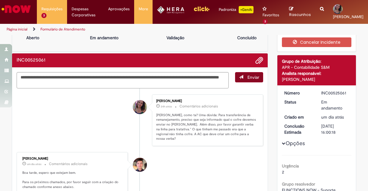 This screenshot has width=368, height=191. What do you see at coordinates (335, 117) in the screenshot?
I see `div: 29/09/2025 15:00:18` at bounding box center [335, 117].